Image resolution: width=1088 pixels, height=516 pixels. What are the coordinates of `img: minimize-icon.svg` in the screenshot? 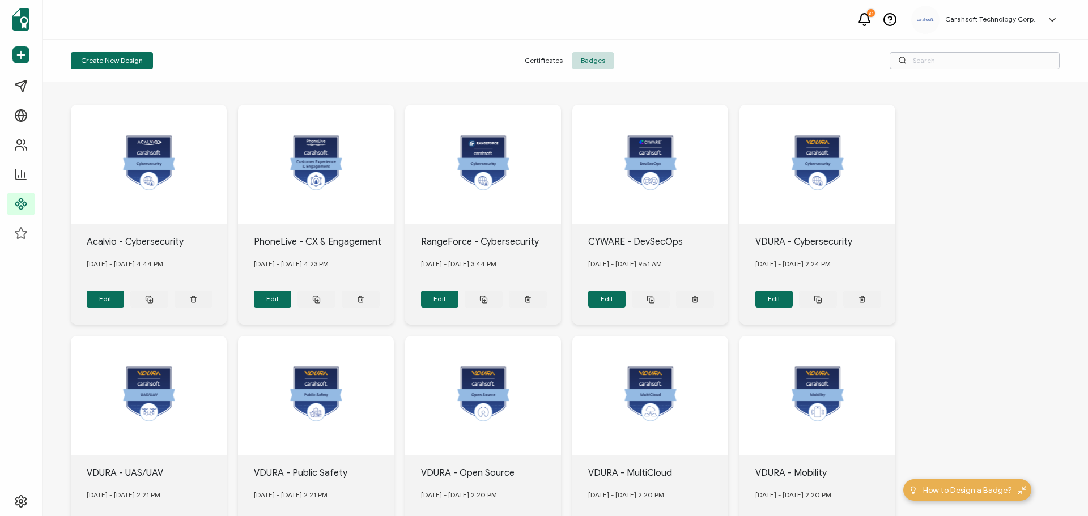 It's located at (1021, 490).